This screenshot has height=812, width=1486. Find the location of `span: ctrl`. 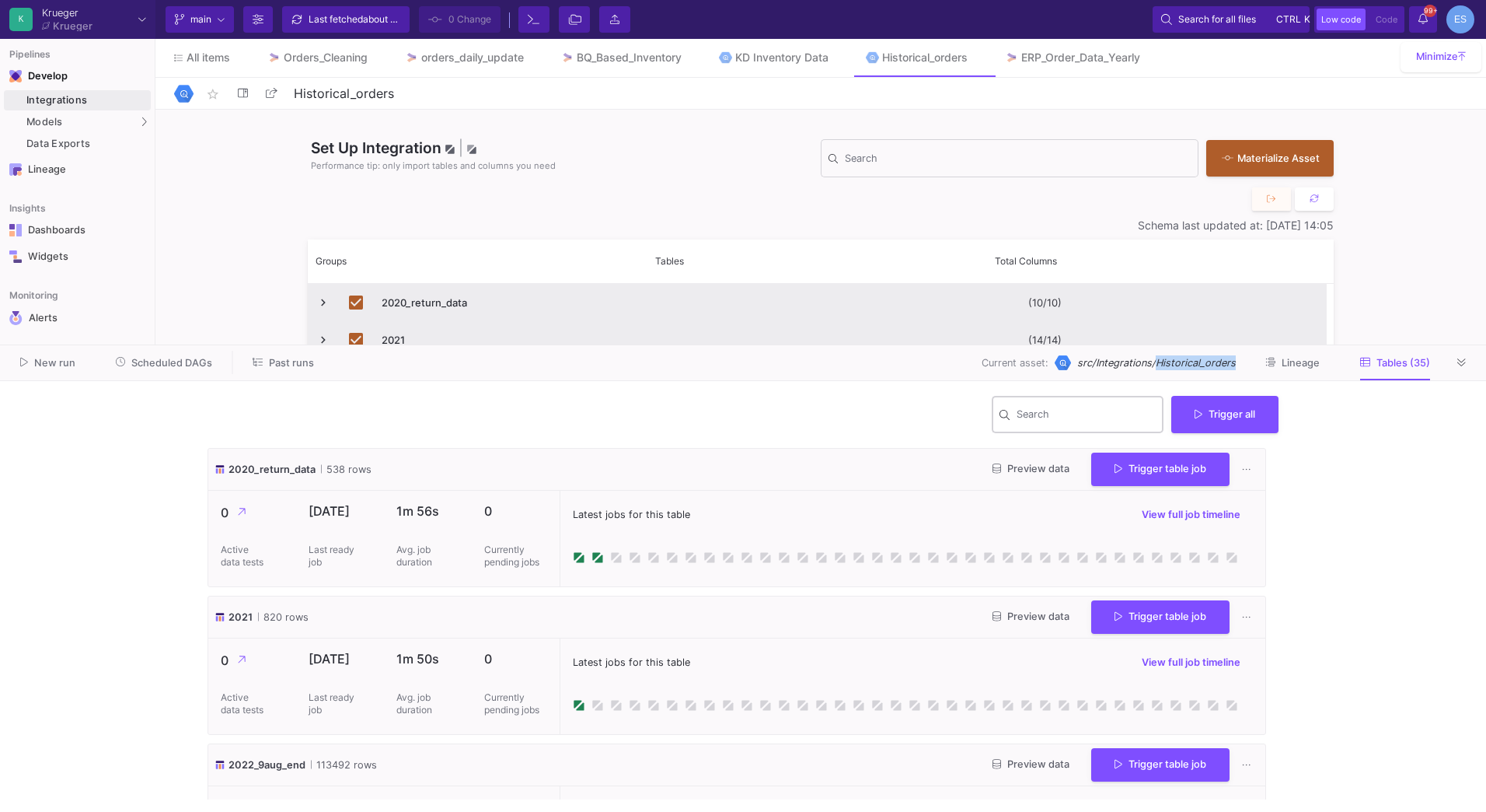

span: ctrl is located at coordinates (1289, 19).